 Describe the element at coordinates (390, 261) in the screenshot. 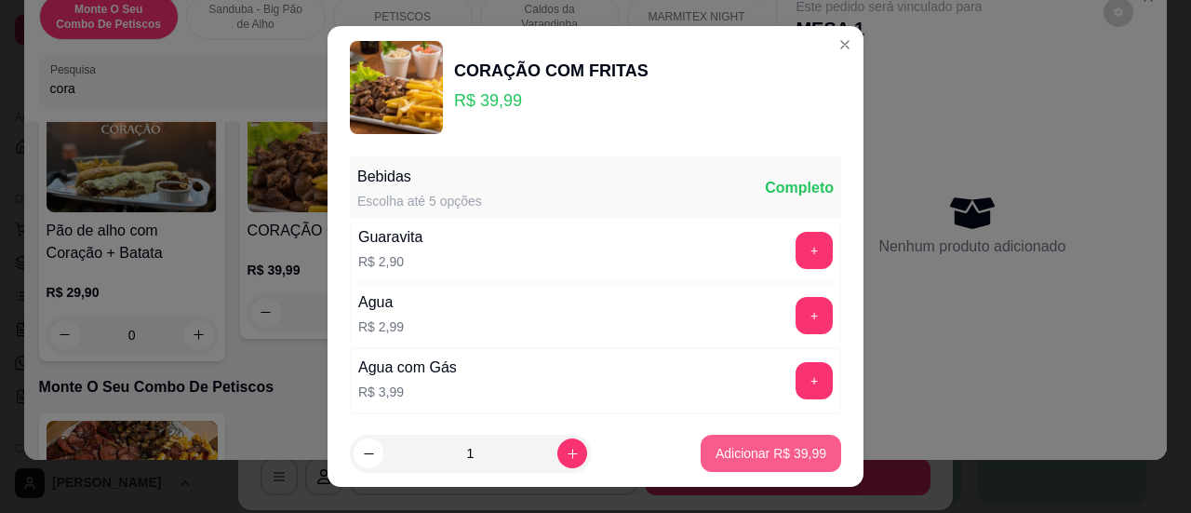

I see `p: R$ 2,90` at that location.